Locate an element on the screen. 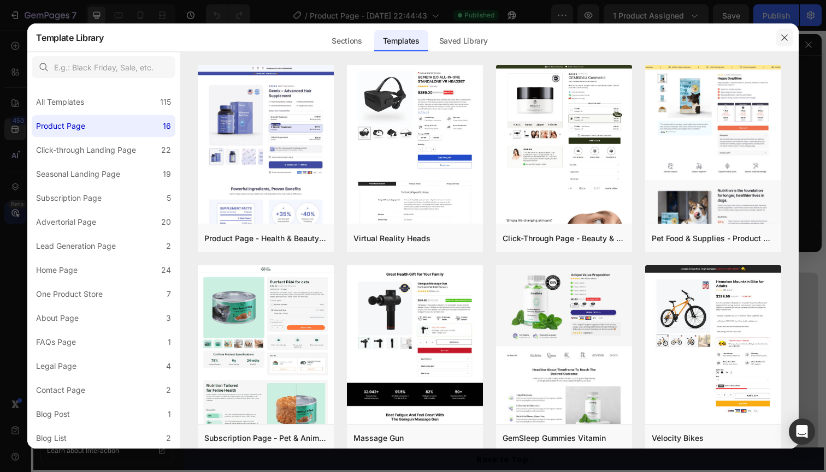  div: Open Intercom Messenger is located at coordinates (802, 432).